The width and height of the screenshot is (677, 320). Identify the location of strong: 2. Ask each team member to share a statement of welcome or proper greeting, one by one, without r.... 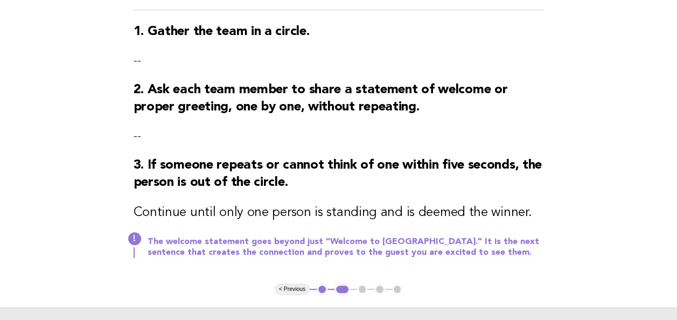
(321, 99).